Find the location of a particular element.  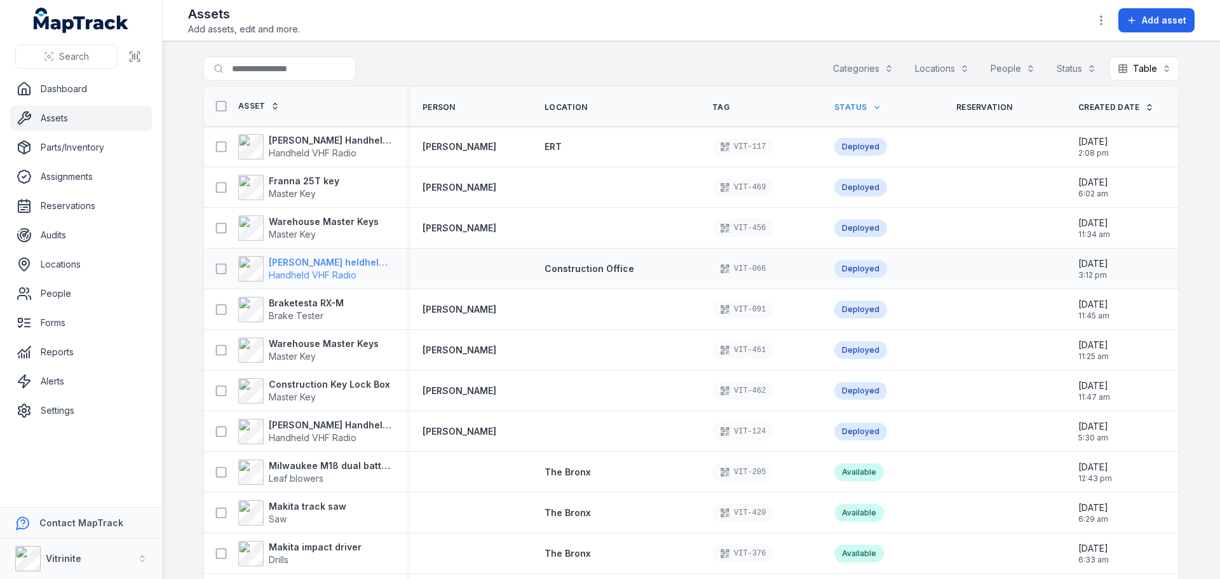

div: VIT-091 is located at coordinates (743, 309).